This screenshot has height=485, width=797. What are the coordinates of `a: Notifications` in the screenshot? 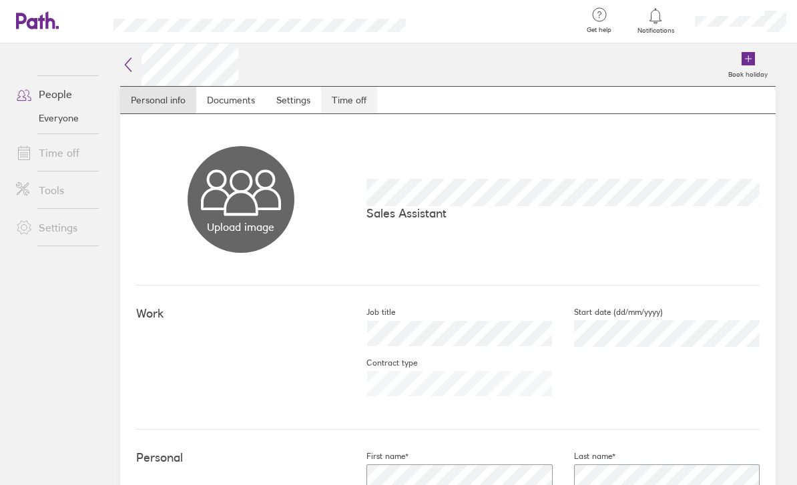 It's located at (655, 21).